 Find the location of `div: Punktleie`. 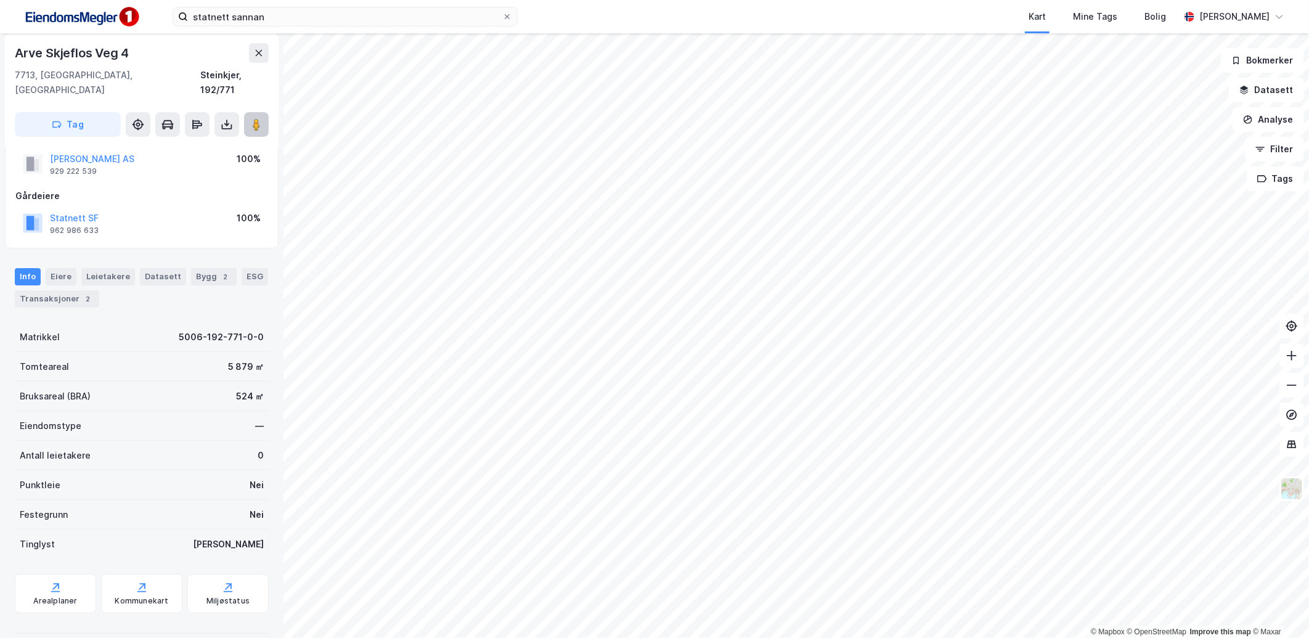

div: Punktleie is located at coordinates (40, 485).